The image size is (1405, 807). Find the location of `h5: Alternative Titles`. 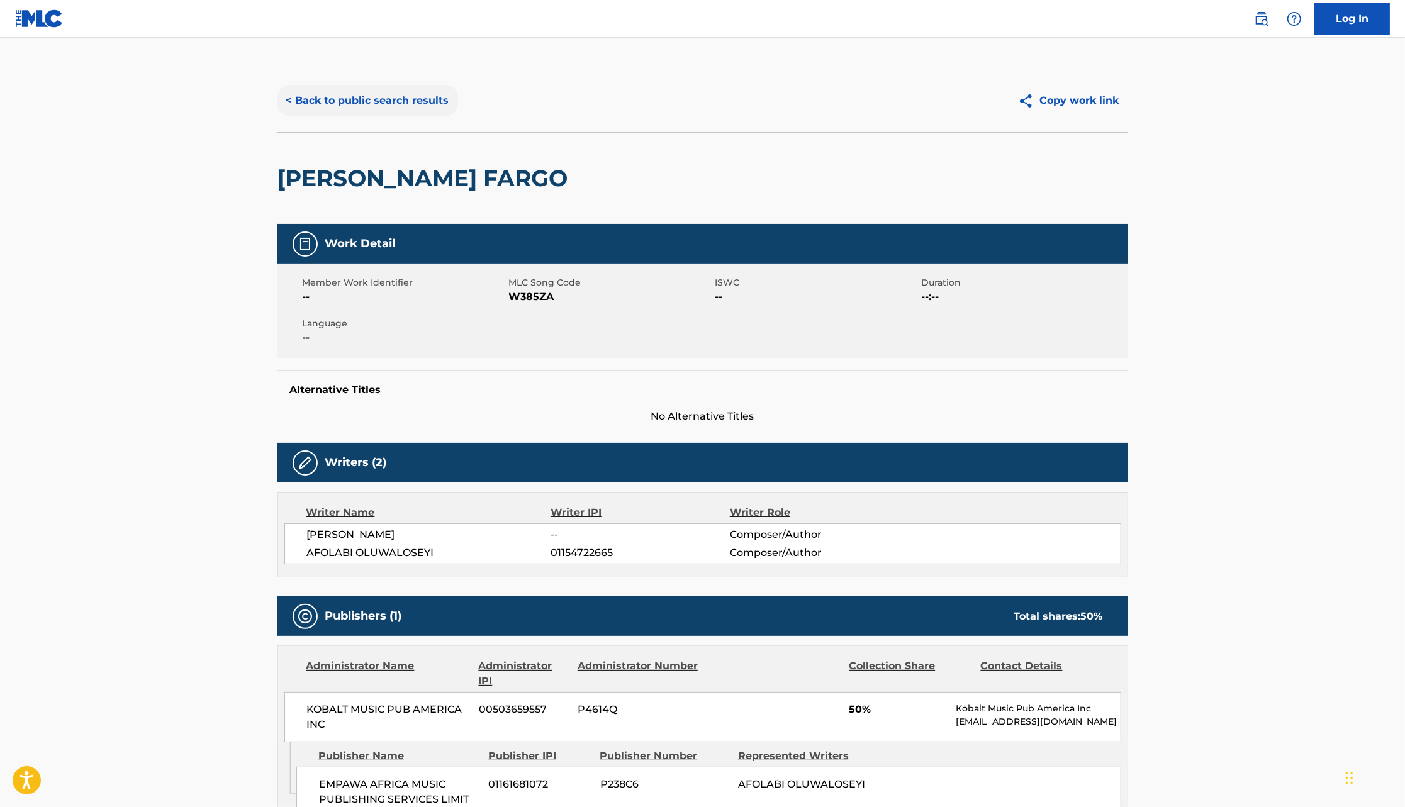

h5: Alternative Titles is located at coordinates (703, 390).